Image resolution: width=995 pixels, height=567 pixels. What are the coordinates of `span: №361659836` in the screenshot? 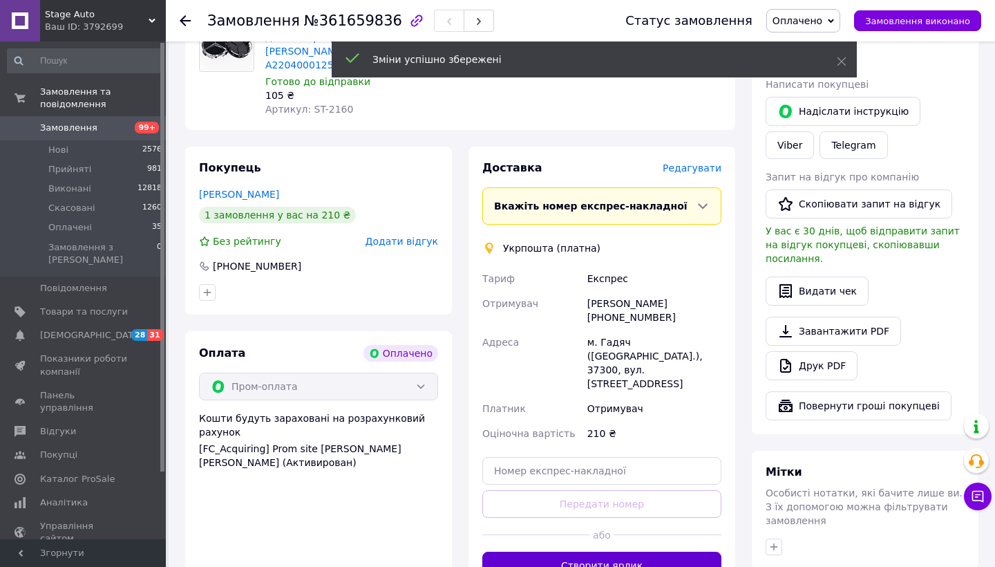 It's located at (353, 21).